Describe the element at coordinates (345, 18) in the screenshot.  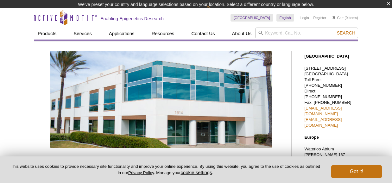
I see `li: (0 items)` at that location.